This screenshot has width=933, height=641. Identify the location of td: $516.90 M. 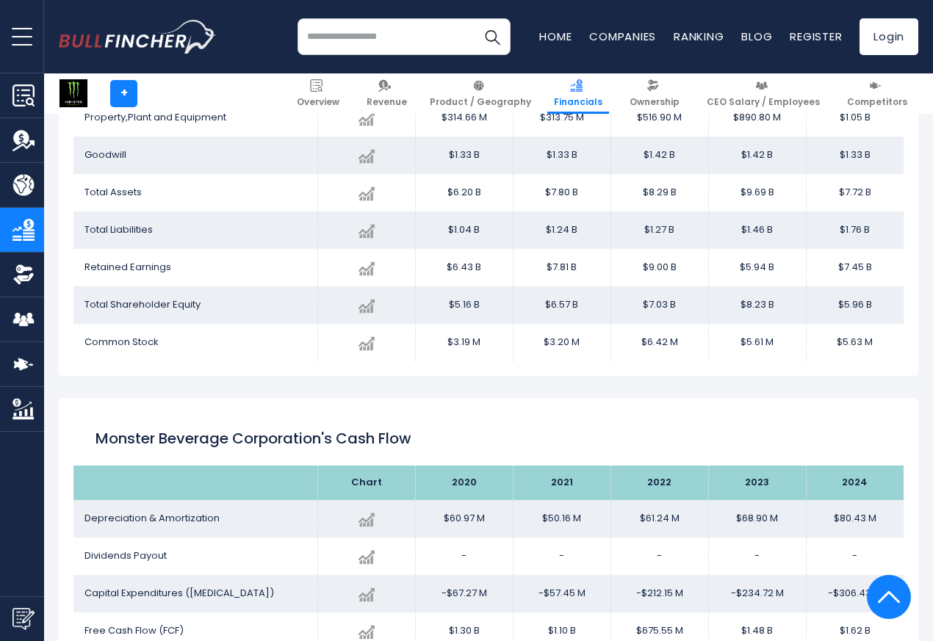
(659, 118).